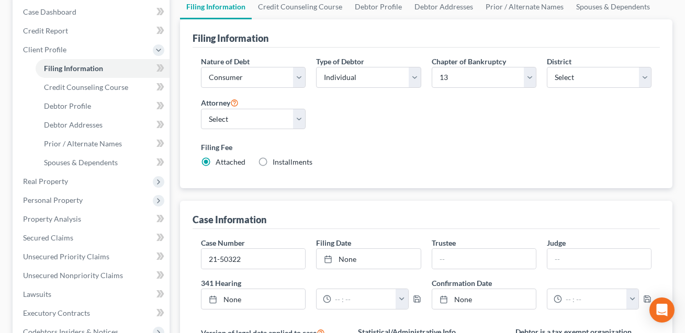 This screenshot has height=333, width=685. What do you see at coordinates (102, 163) in the screenshot?
I see `a: Spouses & Dependents` at bounding box center [102, 163].